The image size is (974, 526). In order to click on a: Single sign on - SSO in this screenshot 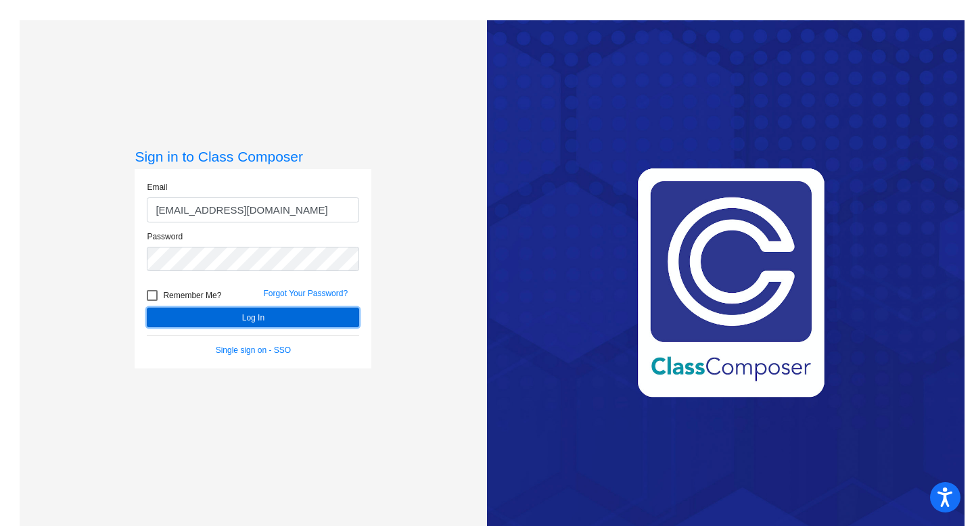, I will do `click(253, 350)`.